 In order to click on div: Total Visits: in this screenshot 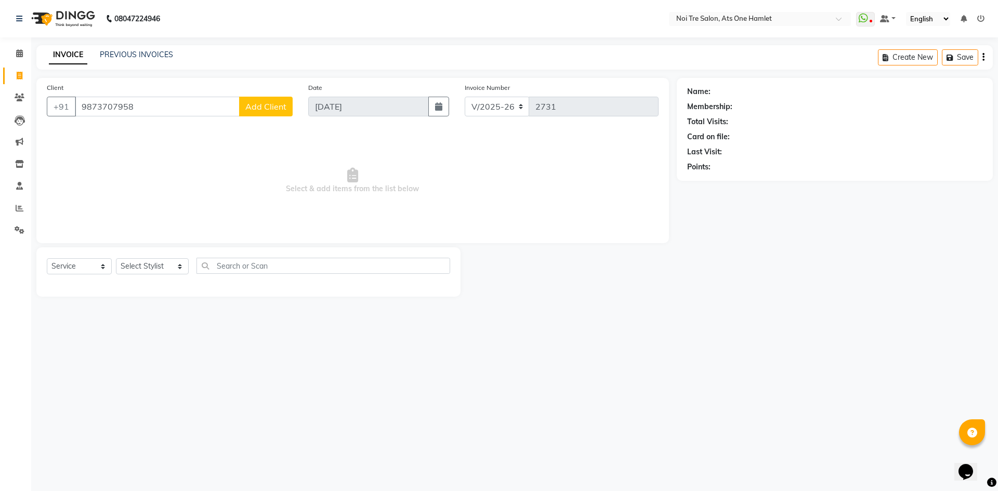, I will do `click(707, 122)`.